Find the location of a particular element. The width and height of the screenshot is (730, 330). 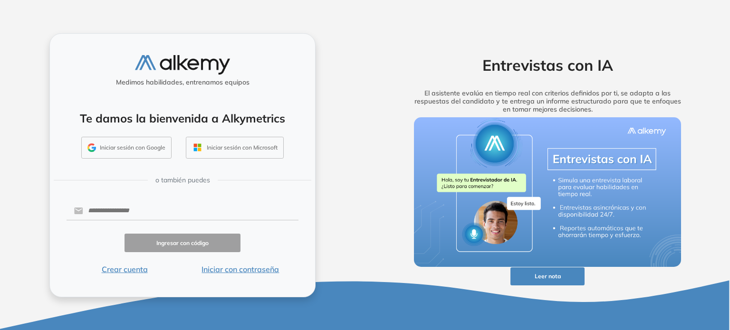

button: Crear cuenta is located at coordinates (125, 269).